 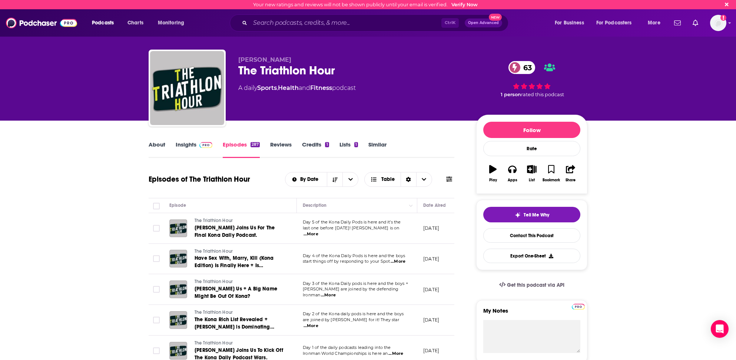 What do you see at coordinates (314, 206) in the screenshot?
I see `div: Description` at bounding box center [314, 206].